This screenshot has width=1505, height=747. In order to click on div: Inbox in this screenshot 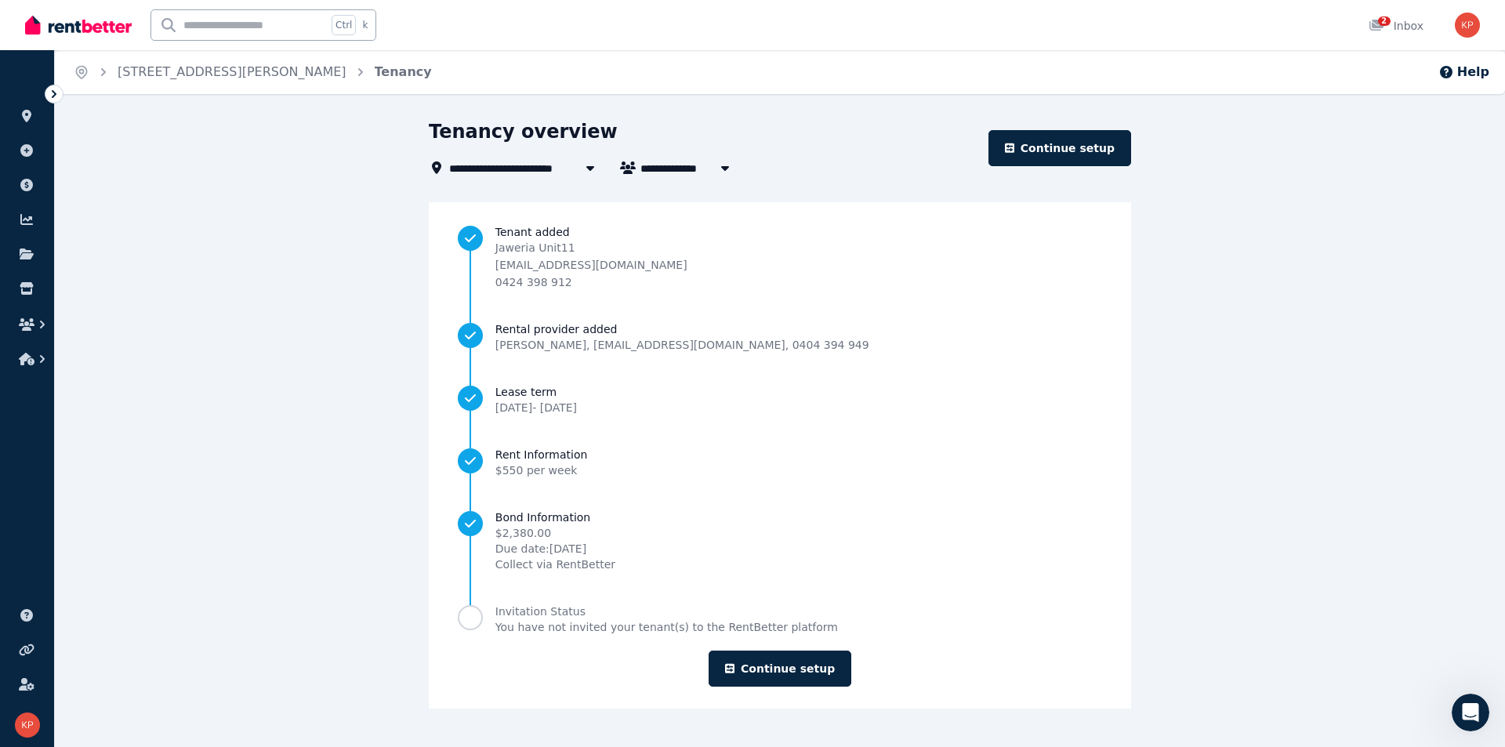, I will do `click(1396, 26)`.